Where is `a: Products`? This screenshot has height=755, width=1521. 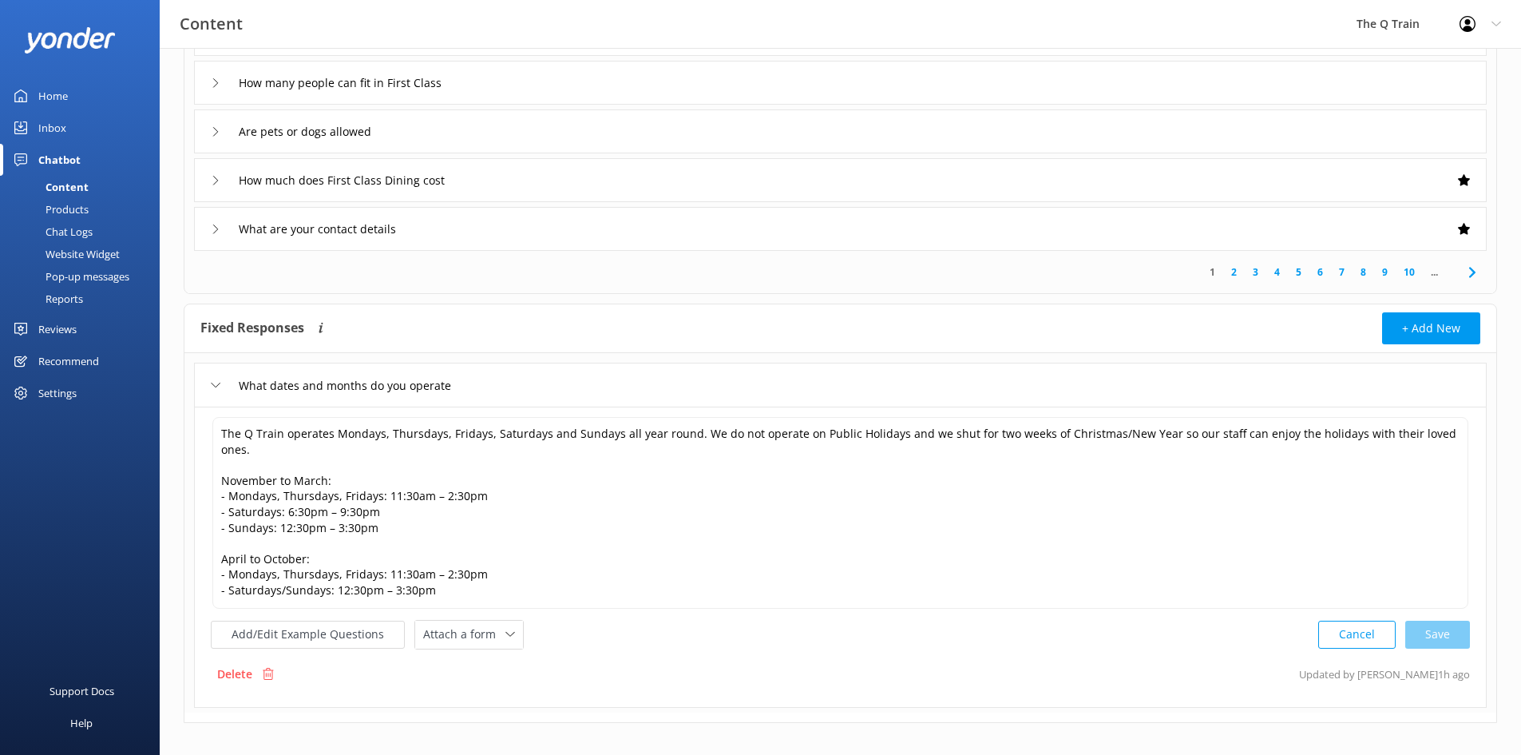
a: Products is located at coordinates (85, 209).